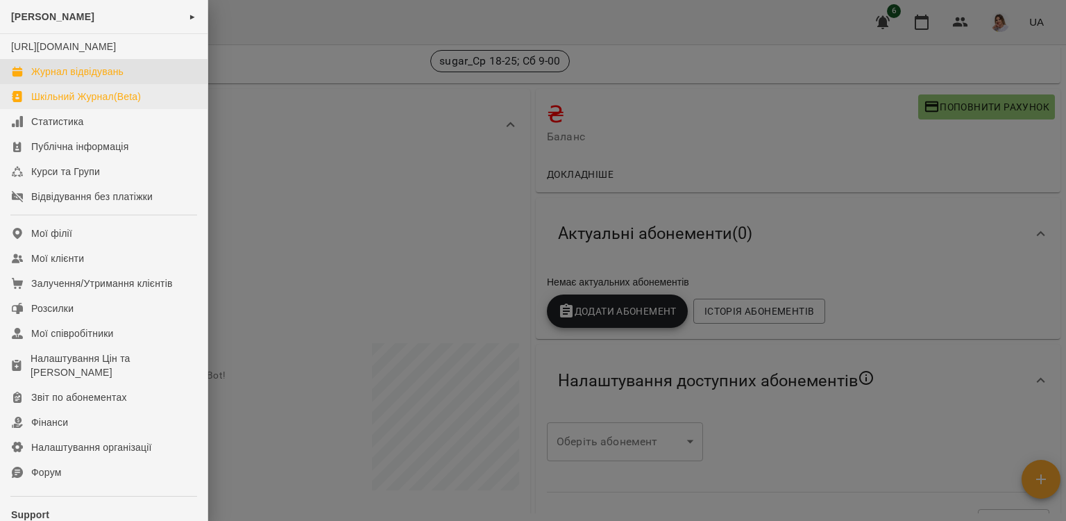 This screenshot has height=521, width=1066. I want to click on div: Налаштування організації, so click(92, 447).